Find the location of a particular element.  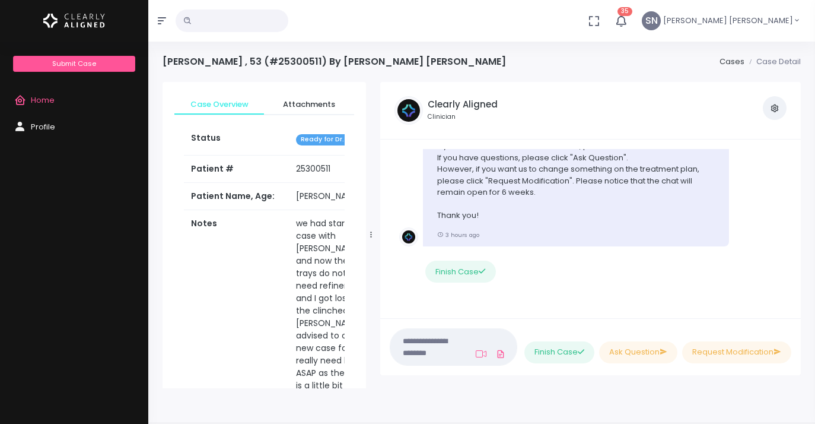

span: Ready for Dr. Review is located at coordinates (335, 139).